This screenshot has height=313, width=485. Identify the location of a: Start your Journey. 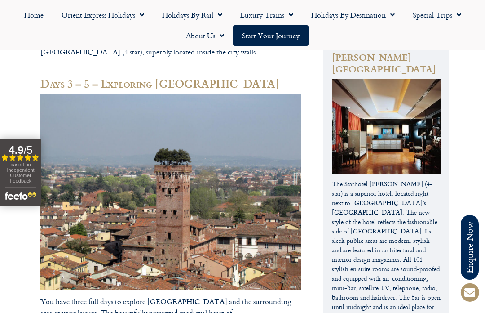
(271, 35).